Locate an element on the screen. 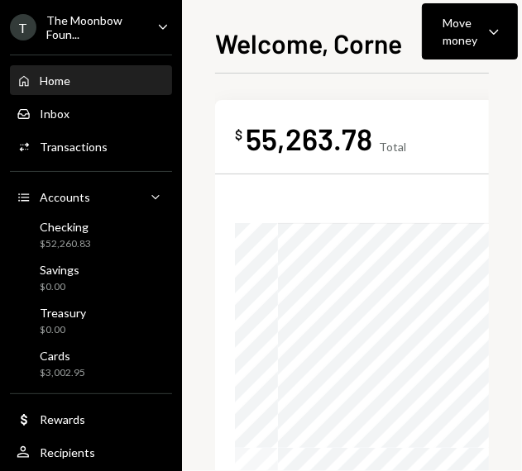 Image resolution: width=522 pixels, height=471 pixels. a: Home is located at coordinates (91, 80).